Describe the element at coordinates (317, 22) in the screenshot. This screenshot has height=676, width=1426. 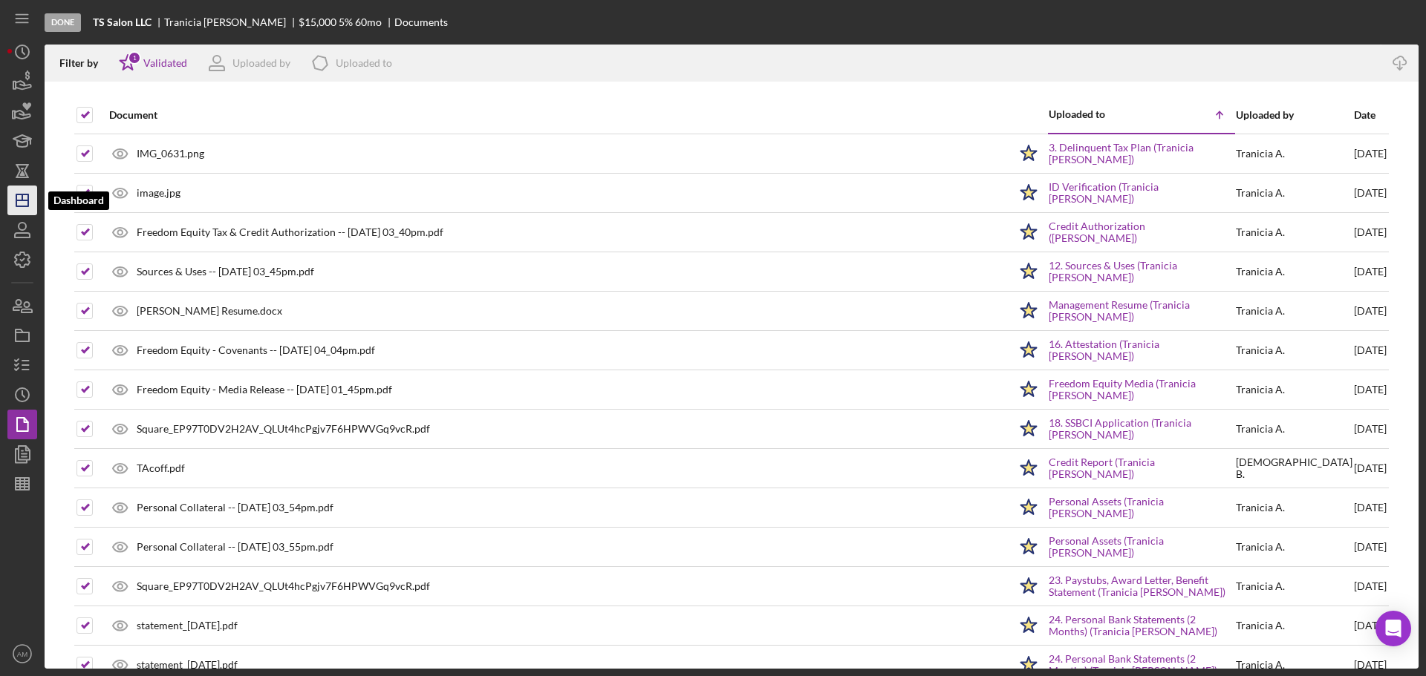
I see `div: $15,000` at that location.